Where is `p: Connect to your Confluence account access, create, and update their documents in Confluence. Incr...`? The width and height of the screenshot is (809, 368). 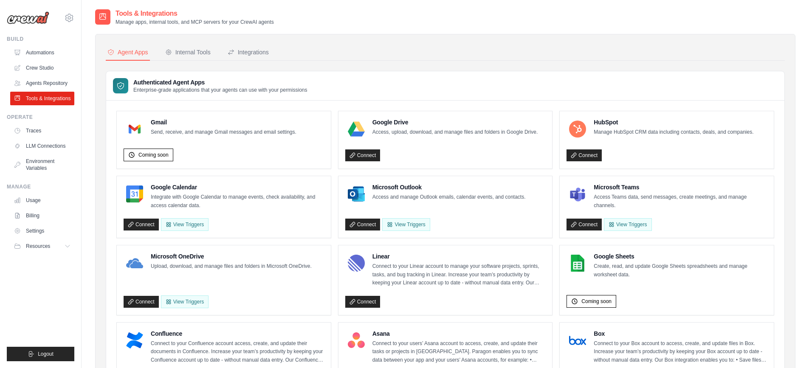 p: Connect to your Confluence account access, create, and update their documents in Confluence. Incr... is located at coordinates (237, 352).